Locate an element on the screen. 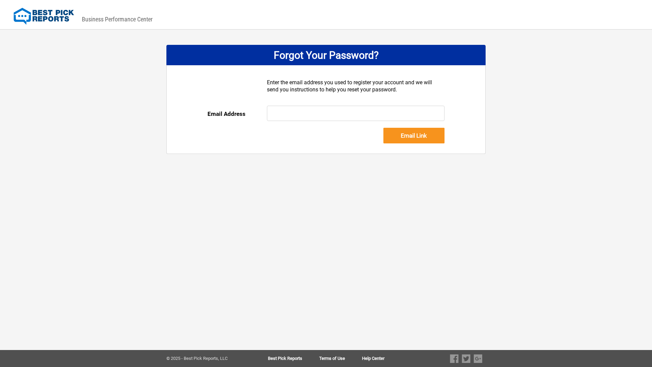 The width and height of the screenshot is (652, 367). a: Best Pick Reports is located at coordinates (293, 358).